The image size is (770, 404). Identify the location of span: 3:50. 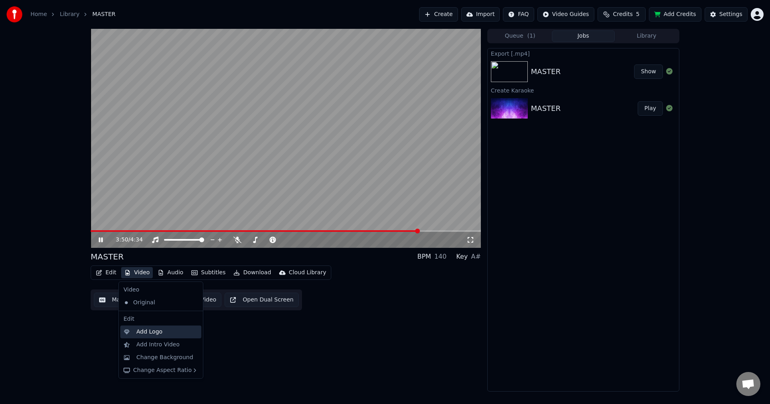
(122, 240).